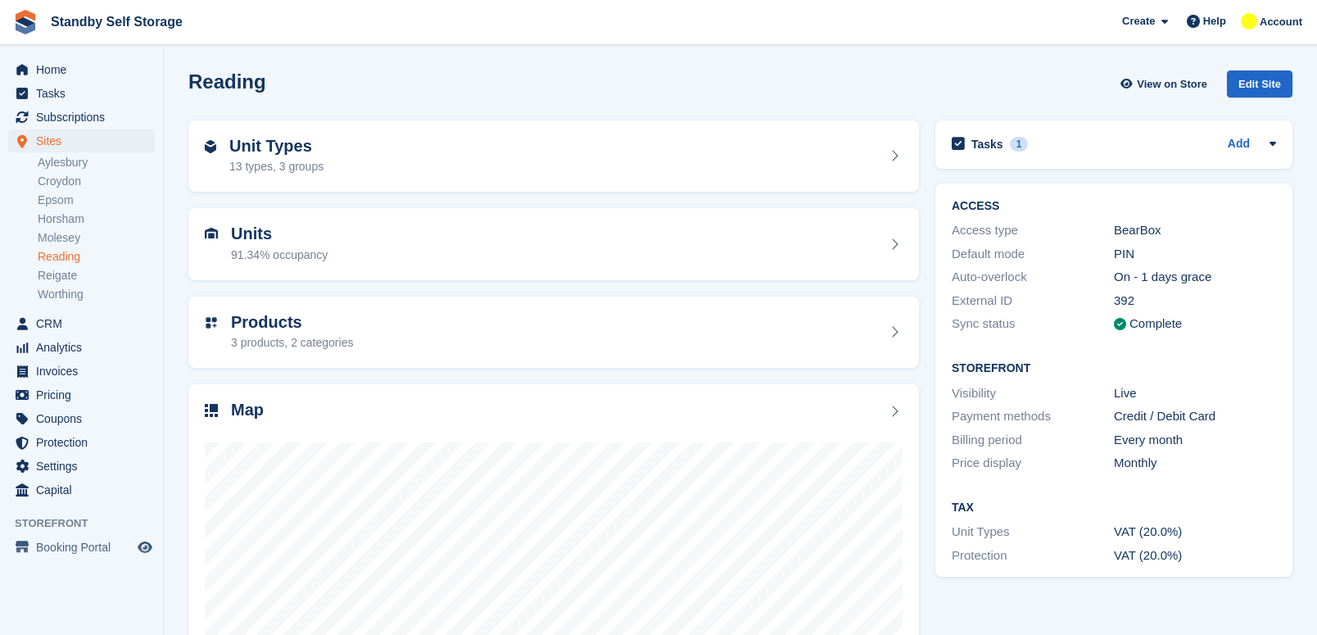  I want to click on div: Default mode, so click(1033, 254).